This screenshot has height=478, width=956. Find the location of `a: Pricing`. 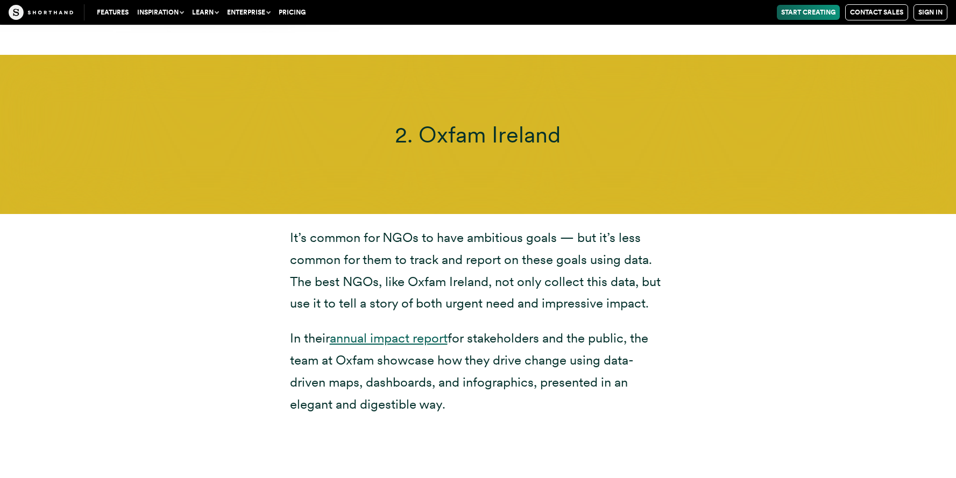

a: Pricing is located at coordinates (292, 12).